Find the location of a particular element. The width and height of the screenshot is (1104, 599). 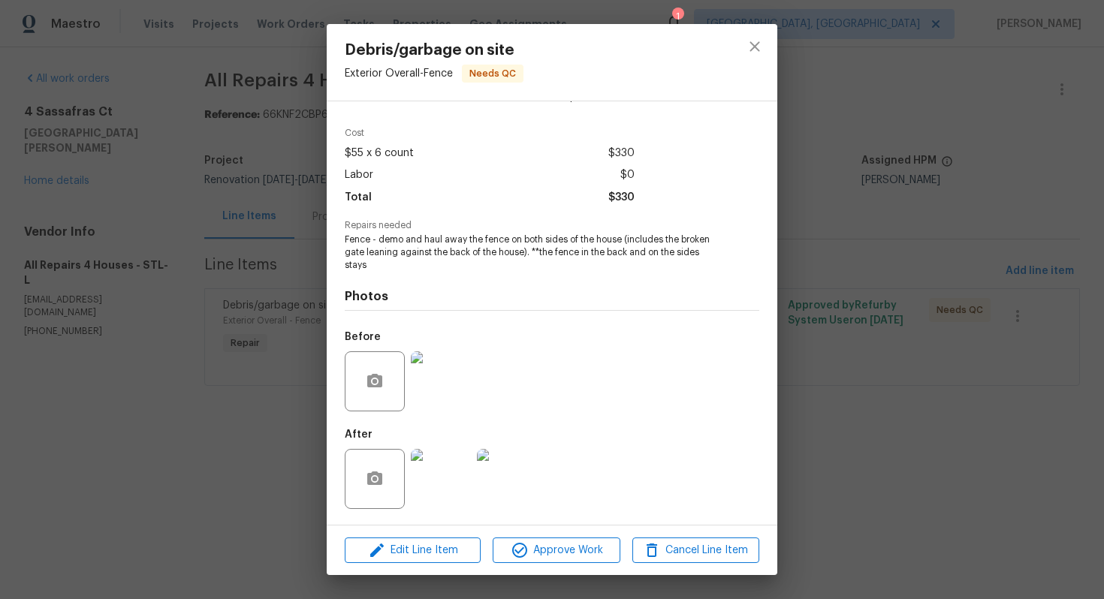

span: Total is located at coordinates (358, 198).